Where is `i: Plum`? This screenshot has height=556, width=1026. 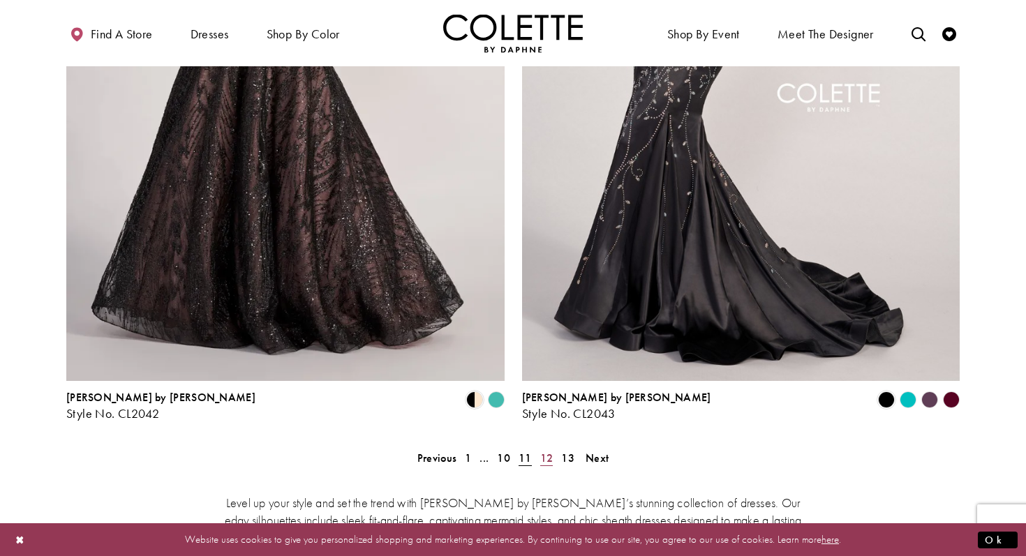
i: Plum is located at coordinates (930, 400).